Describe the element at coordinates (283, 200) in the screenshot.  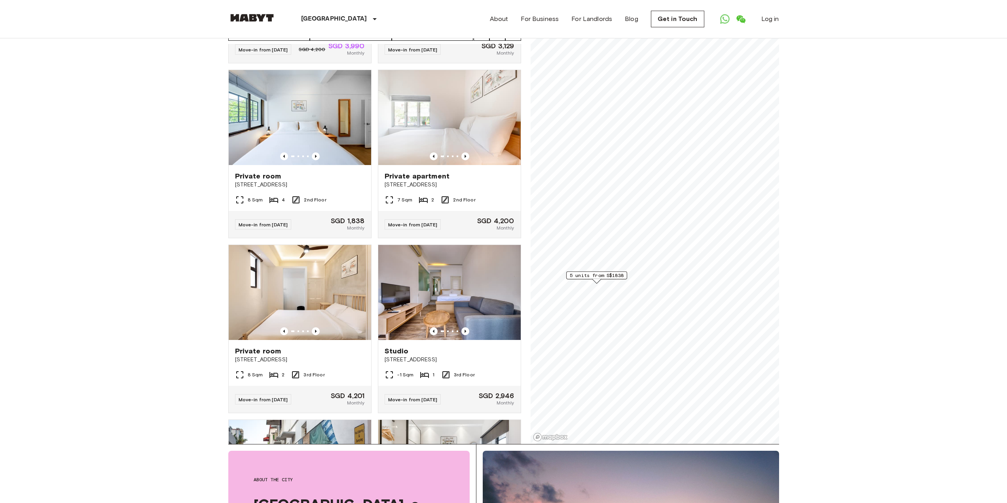
I see `span: 4` at that location.